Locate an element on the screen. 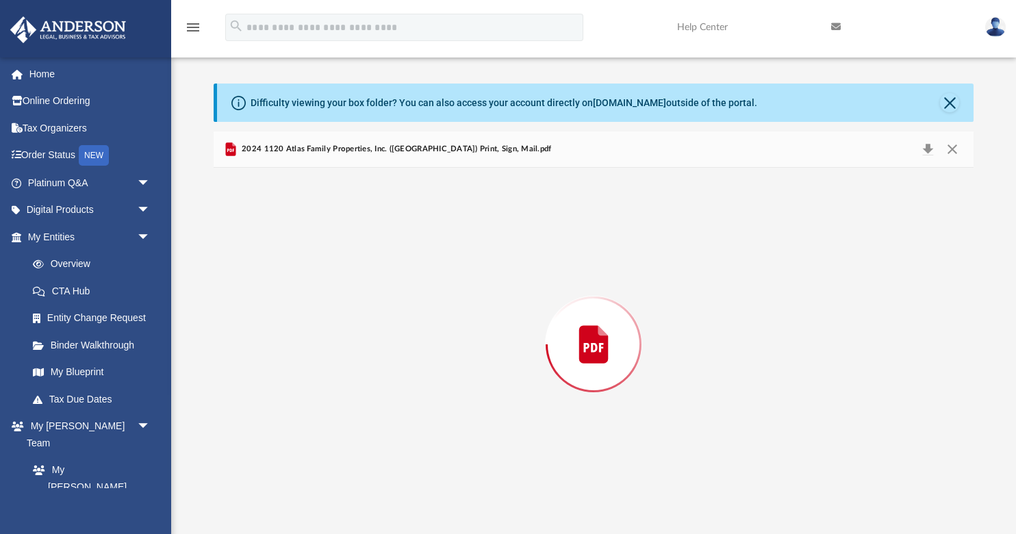  a: Platinum Q&Aarrow_drop_down is located at coordinates (90, 183).